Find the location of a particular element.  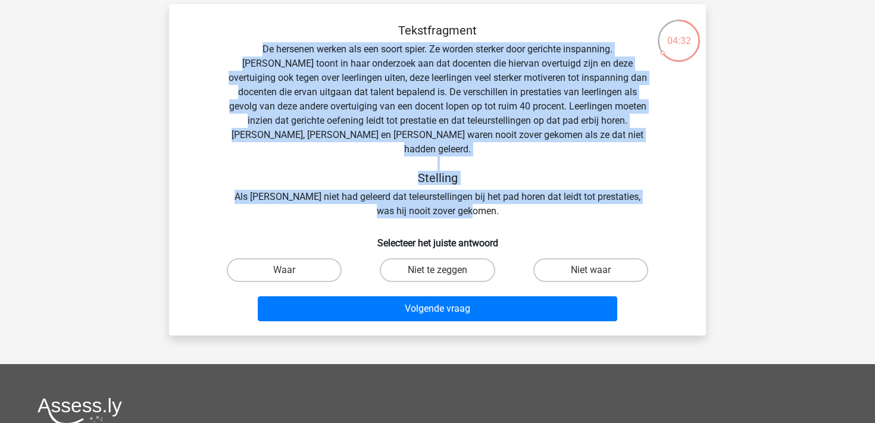

h5: Stelling is located at coordinates (438, 178).